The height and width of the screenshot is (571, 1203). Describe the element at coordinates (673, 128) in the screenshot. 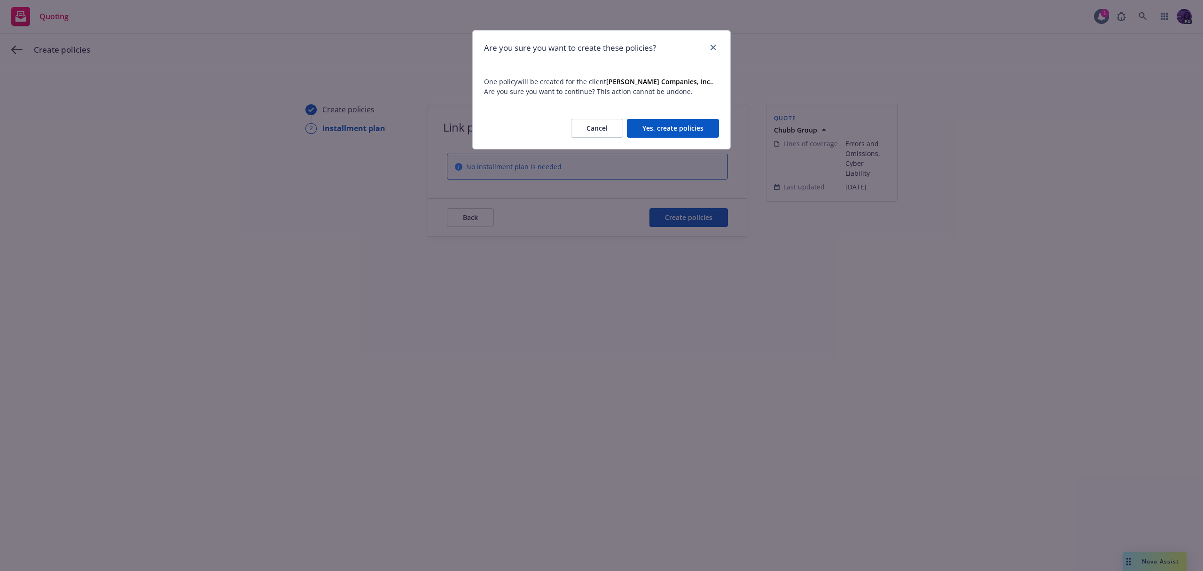

I see `button: Yes, create policies` at that location.